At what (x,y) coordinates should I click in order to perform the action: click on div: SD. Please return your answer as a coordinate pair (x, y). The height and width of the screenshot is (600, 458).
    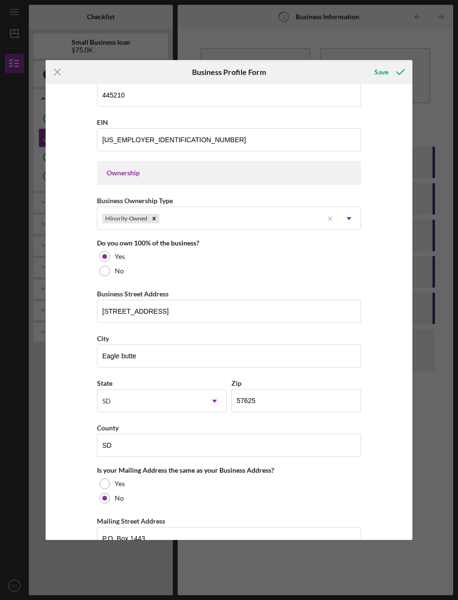
    Looking at the image, I should click on (107, 401).